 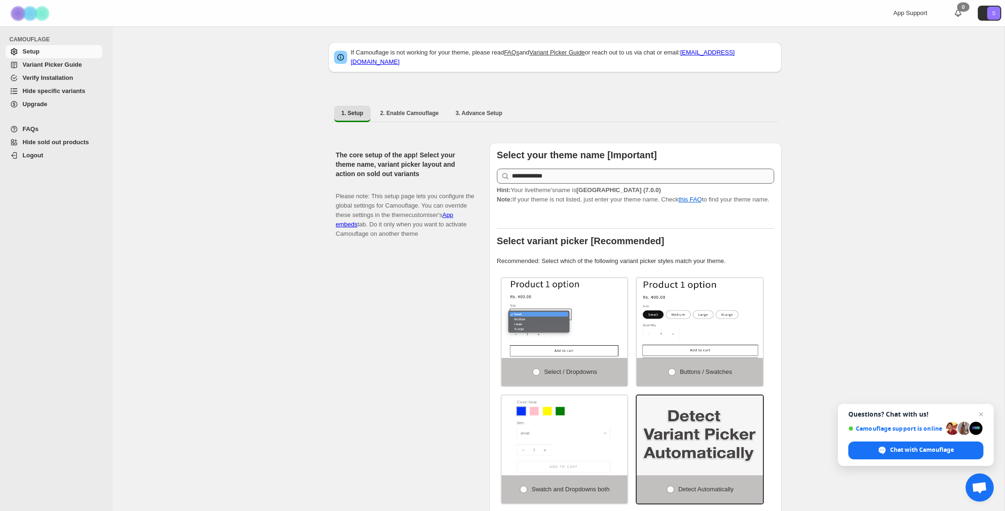 I want to click on span: Your live theme's name is, so click(x=579, y=190).